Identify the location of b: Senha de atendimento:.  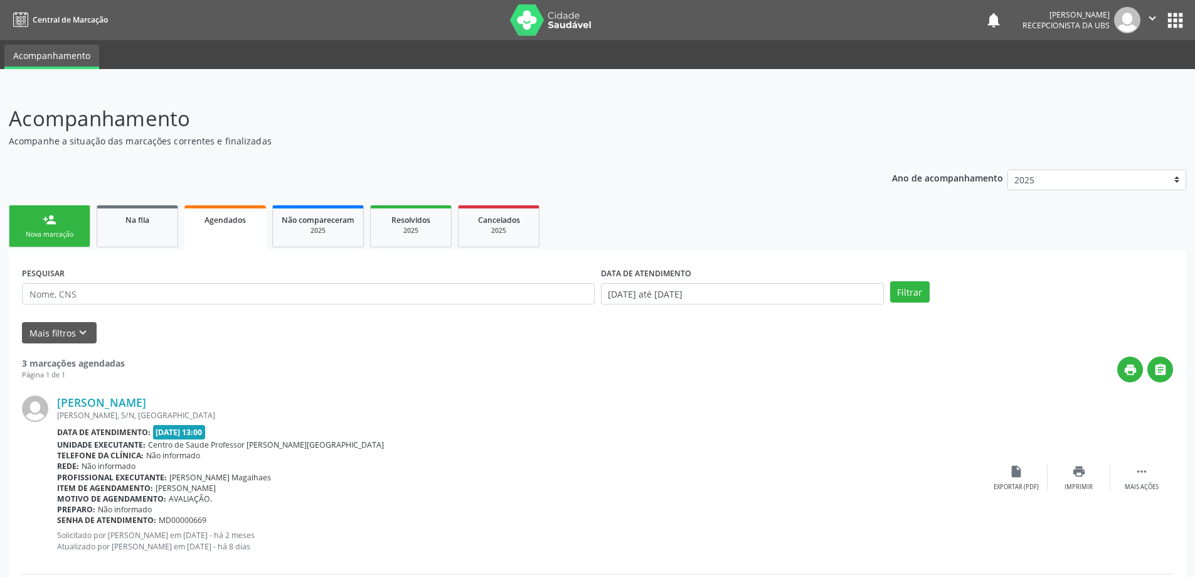
(107, 520).